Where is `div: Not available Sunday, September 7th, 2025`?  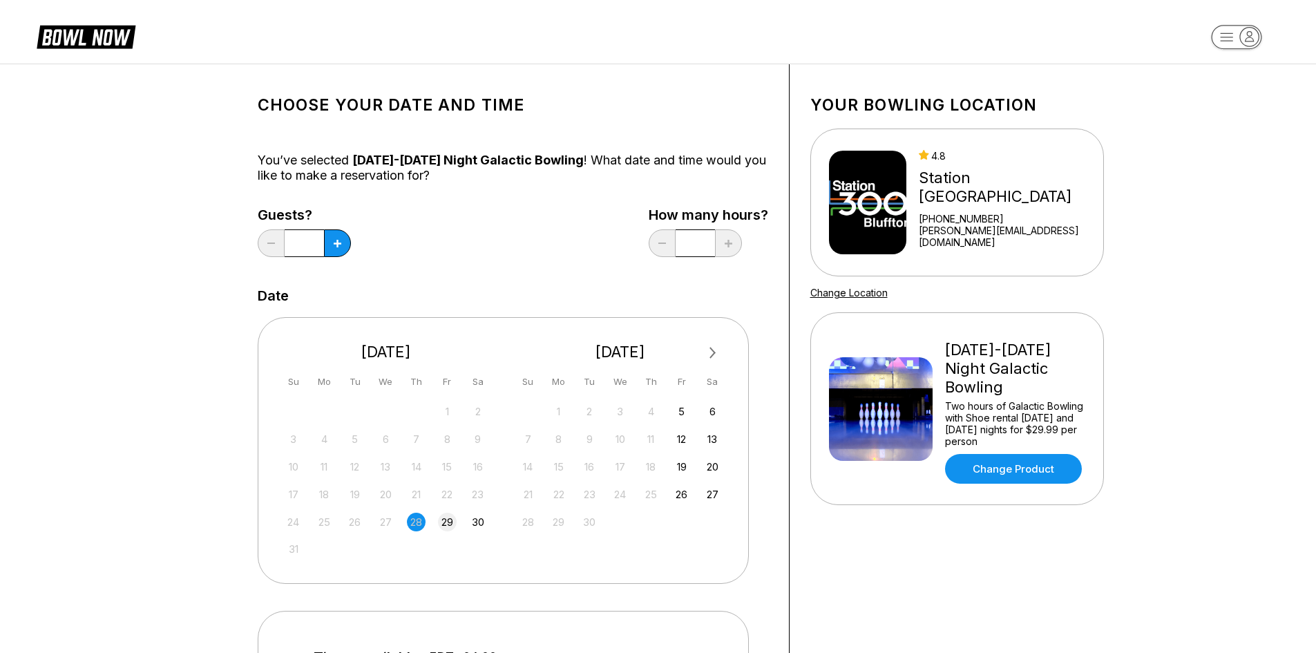 div: Not available Sunday, September 7th, 2025 is located at coordinates (528, 439).